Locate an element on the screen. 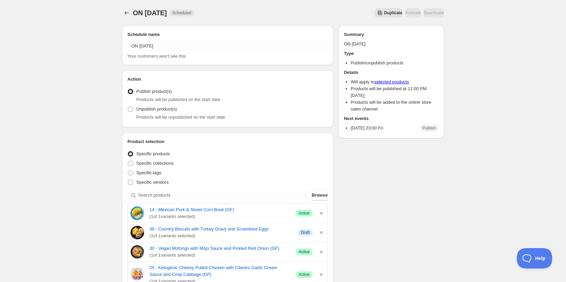 This screenshot has height=282, width=566. h2: Summary is located at coordinates (391, 35).